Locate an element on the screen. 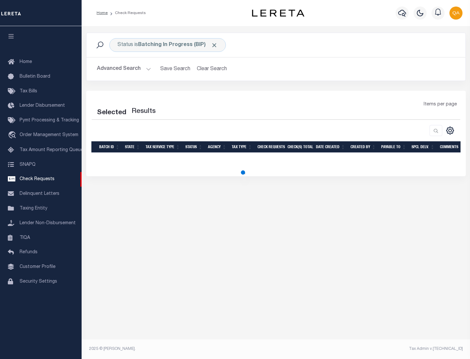  label: Results is located at coordinates (144, 112).